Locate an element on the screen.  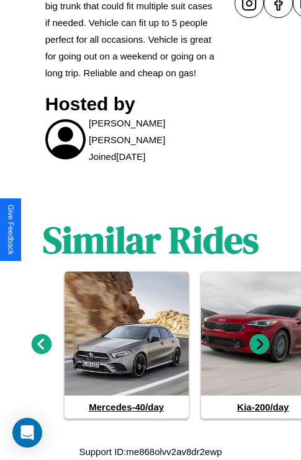
div: Open Intercom Messenger is located at coordinates (27, 433).